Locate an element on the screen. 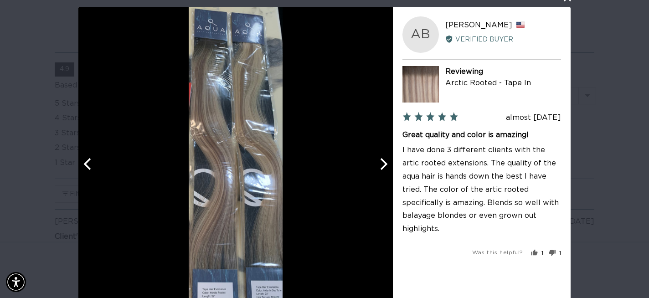  img: Arctic Rooted - Tape In is located at coordinates (421, 84).